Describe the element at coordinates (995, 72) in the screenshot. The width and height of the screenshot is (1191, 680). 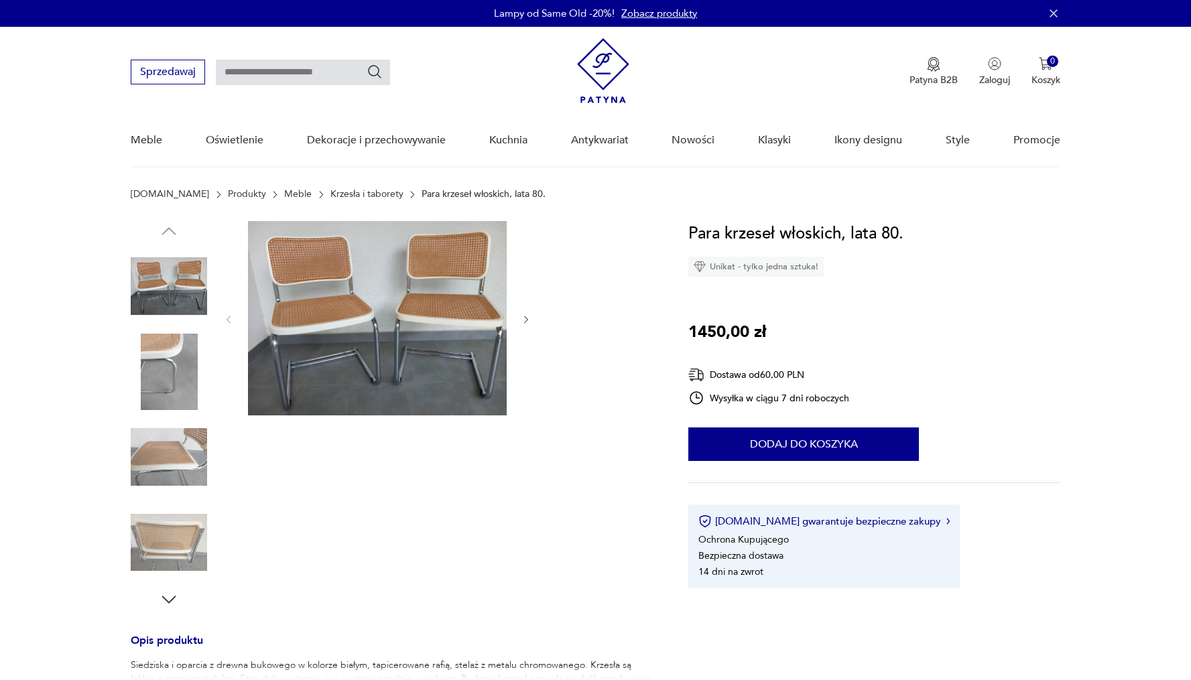
I see `button: Zaloguj` at that location.